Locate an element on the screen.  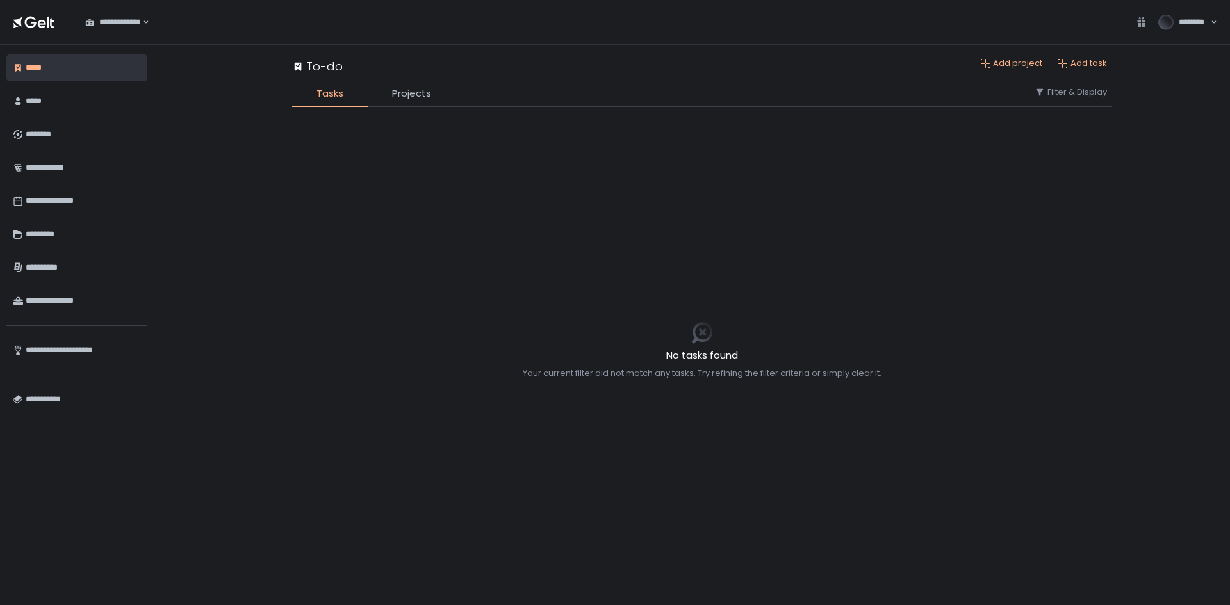
button: Filter & Display is located at coordinates (1071, 92).